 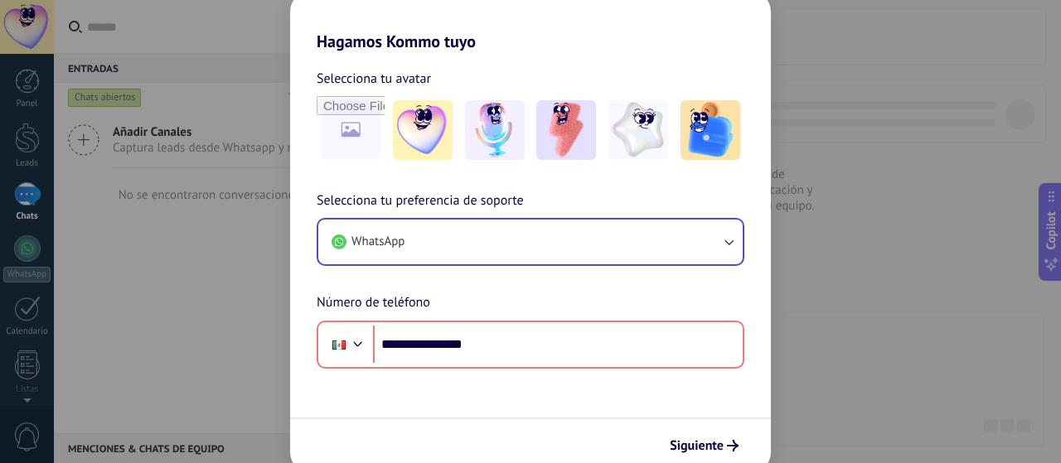 I want to click on button: WhatsApp, so click(x=530, y=242).